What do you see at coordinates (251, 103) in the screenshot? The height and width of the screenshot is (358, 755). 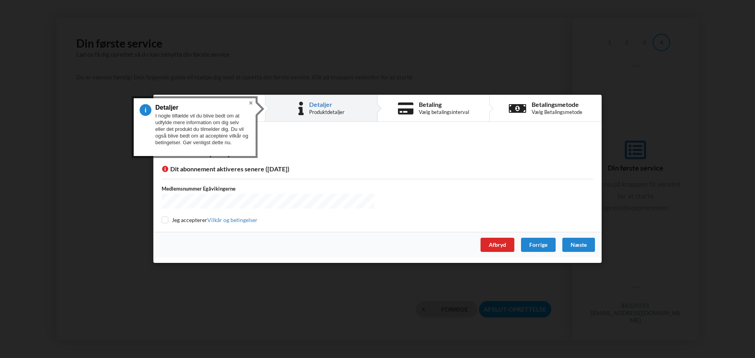 I see `button: Close` at bounding box center [251, 103].